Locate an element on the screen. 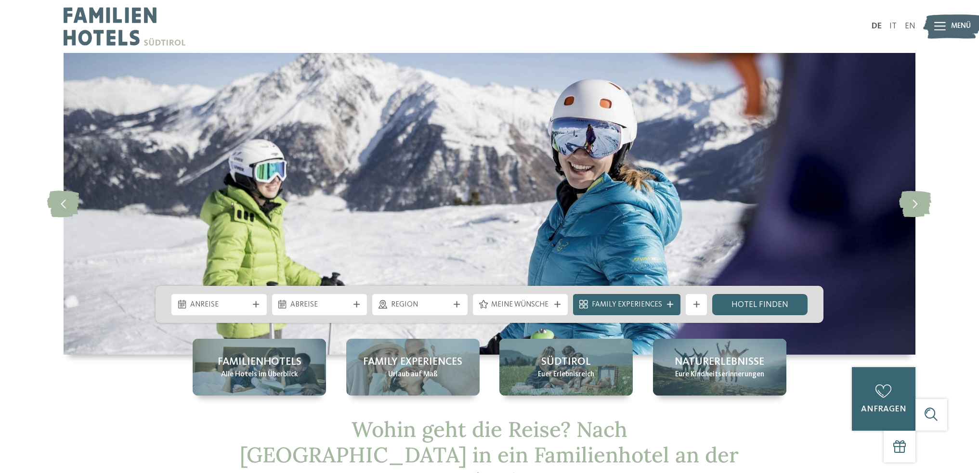  span: Naturerlebnisse is located at coordinates (719, 362).